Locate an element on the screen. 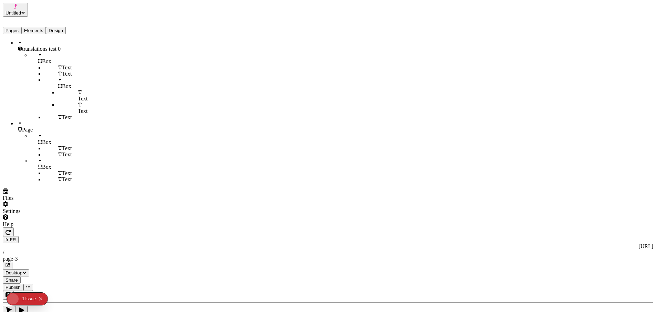 Image resolution: width=656 pixels, height=312 pixels. span: Page is located at coordinates (27, 129).